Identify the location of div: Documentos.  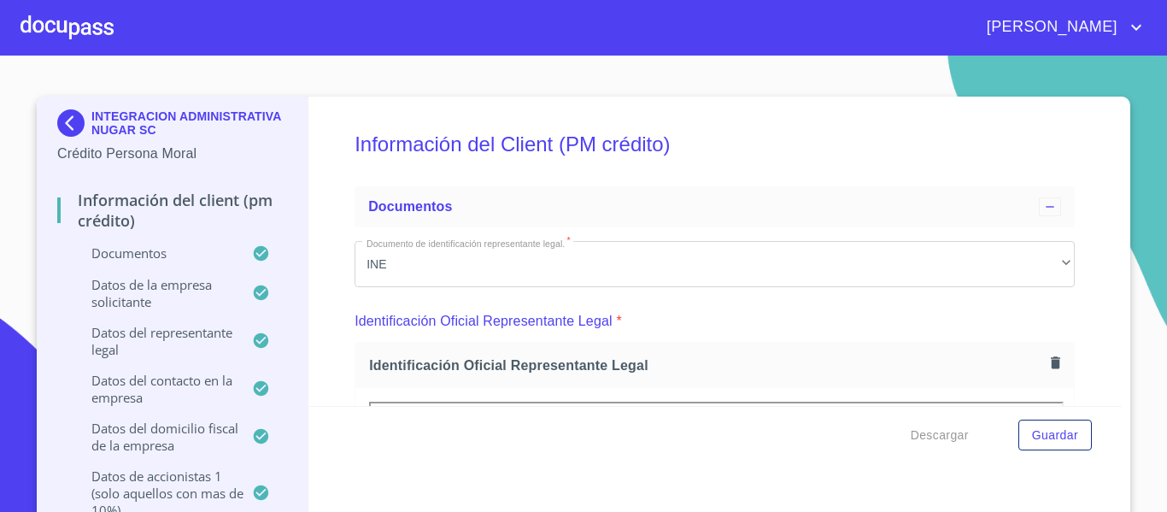
(714, 207).